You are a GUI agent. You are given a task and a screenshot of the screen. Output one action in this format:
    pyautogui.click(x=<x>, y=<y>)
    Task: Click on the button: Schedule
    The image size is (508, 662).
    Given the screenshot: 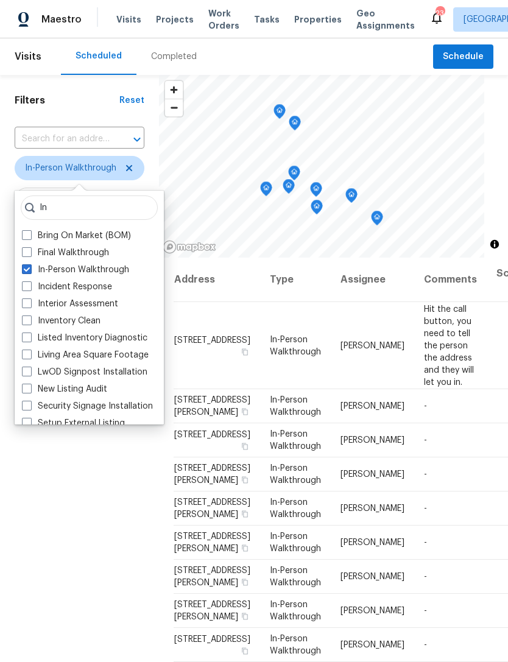 What is the action you would take?
    pyautogui.click(x=463, y=57)
    